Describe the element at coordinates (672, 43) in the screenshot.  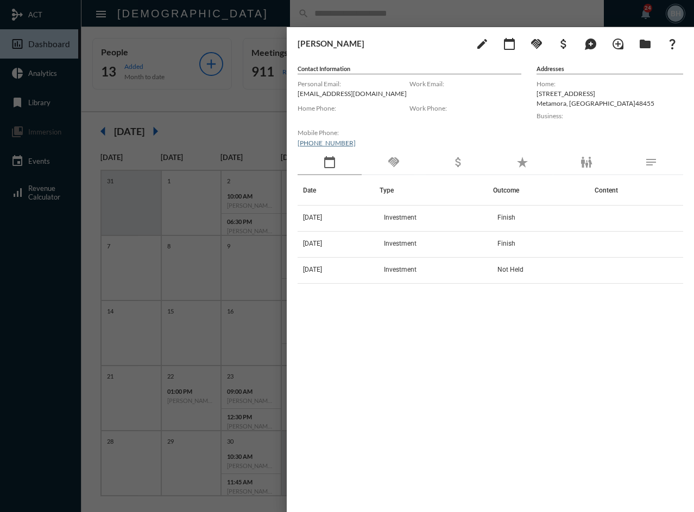
I see `button: What If?` at that location.